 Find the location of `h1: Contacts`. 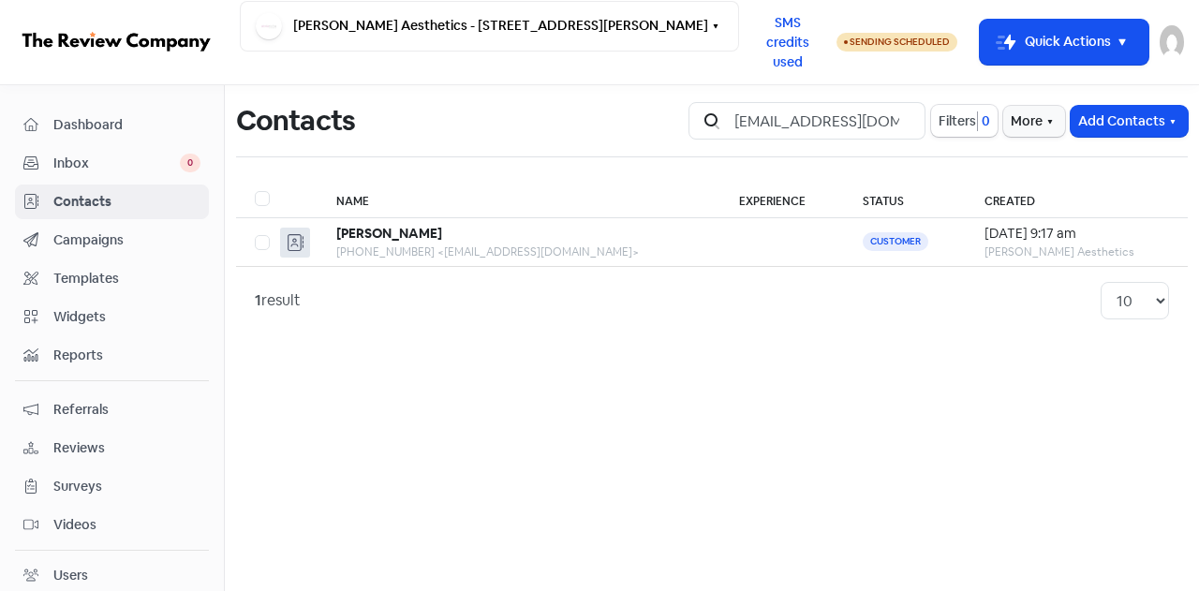

h1: Contacts is located at coordinates (295, 121).